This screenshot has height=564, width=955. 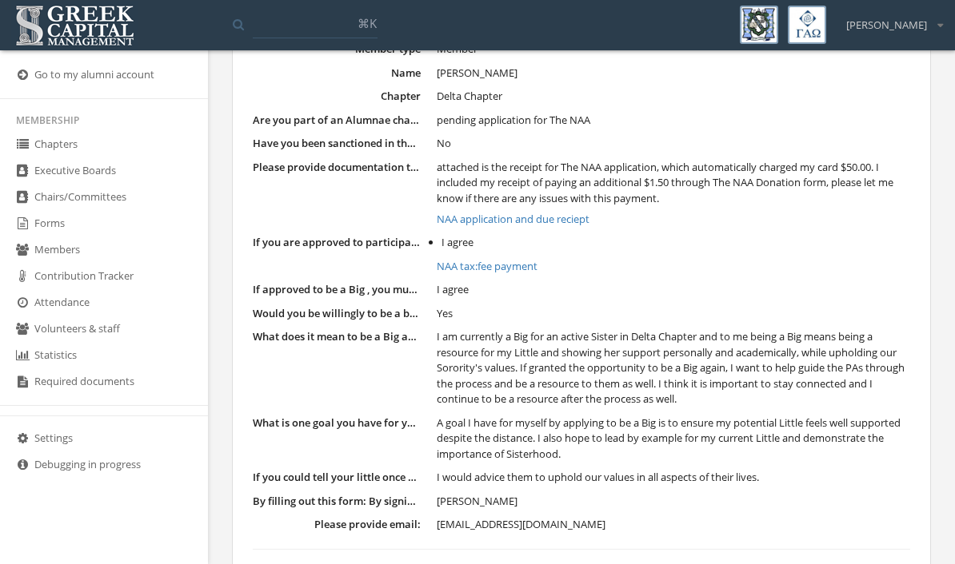 What do you see at coordinates (673, 220) in the screenshot?
I see `a: NAA application and due reciept` at bounding box center [673, 220].